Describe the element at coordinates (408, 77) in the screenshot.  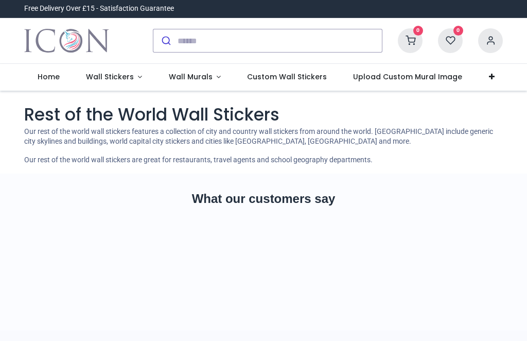
I see `span: Upload Custom Mural Image` at that location.